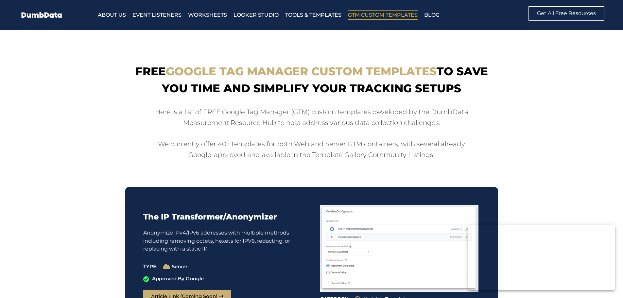 The height and width of the screenshot is (298, 623). Describe the element at coordinates (256, 15) in the screenshot. I see `a: Looker Studio` at that location.